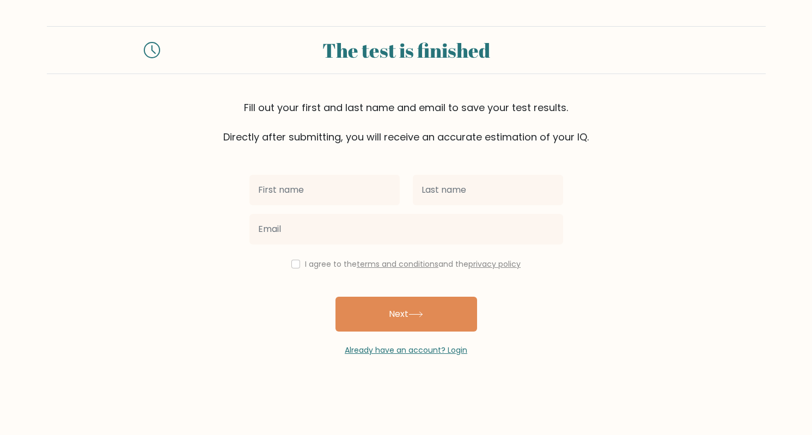  Describe the element at coordinates (494, 264) in the screenshot. I see `a: privacy policy` at that location.